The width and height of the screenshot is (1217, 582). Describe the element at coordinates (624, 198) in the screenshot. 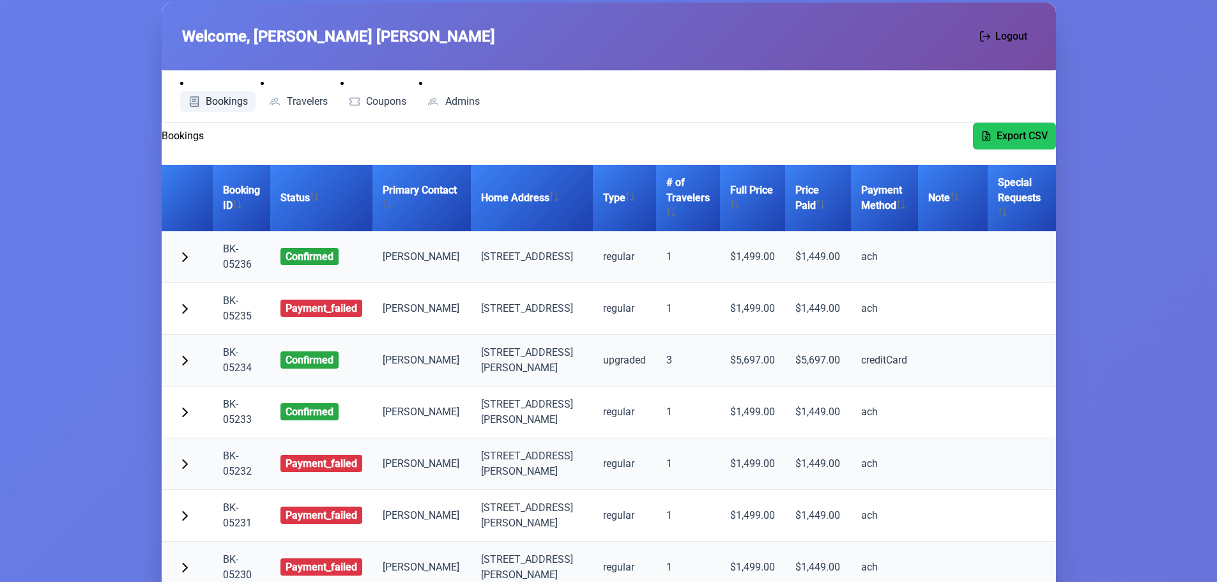

I see `th: Type` at that location.